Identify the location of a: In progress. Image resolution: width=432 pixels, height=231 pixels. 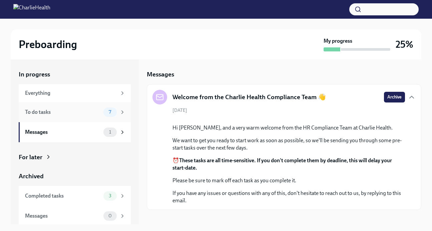
(75, 74).